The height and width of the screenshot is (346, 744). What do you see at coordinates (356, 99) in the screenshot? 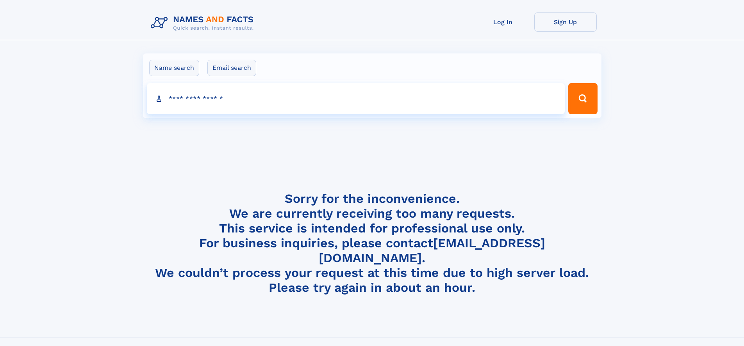
I see `input: search input` at bounding box center [356, 99].